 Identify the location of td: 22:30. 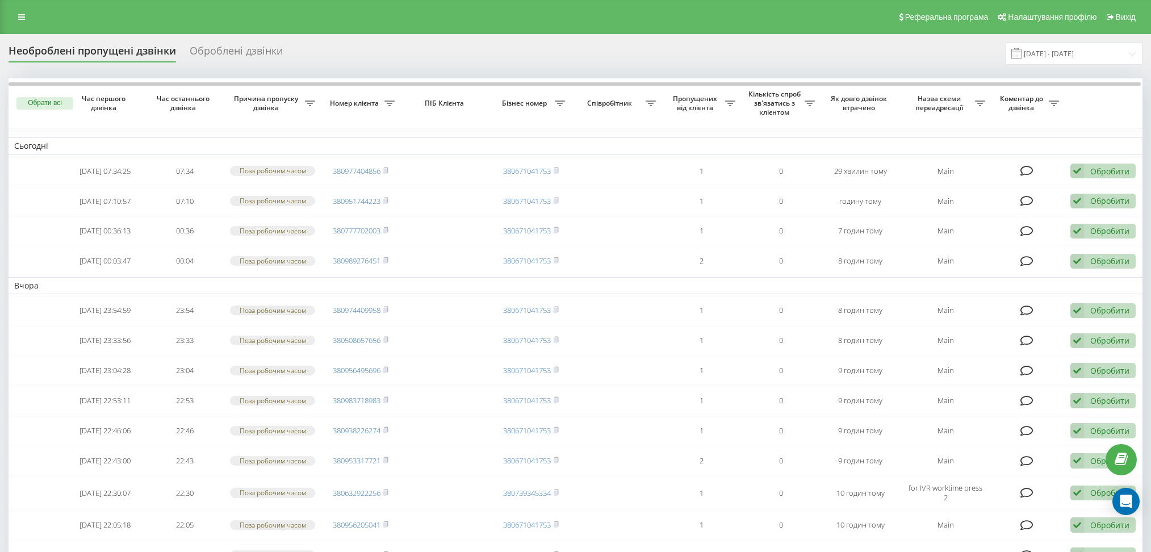
(184, 493).